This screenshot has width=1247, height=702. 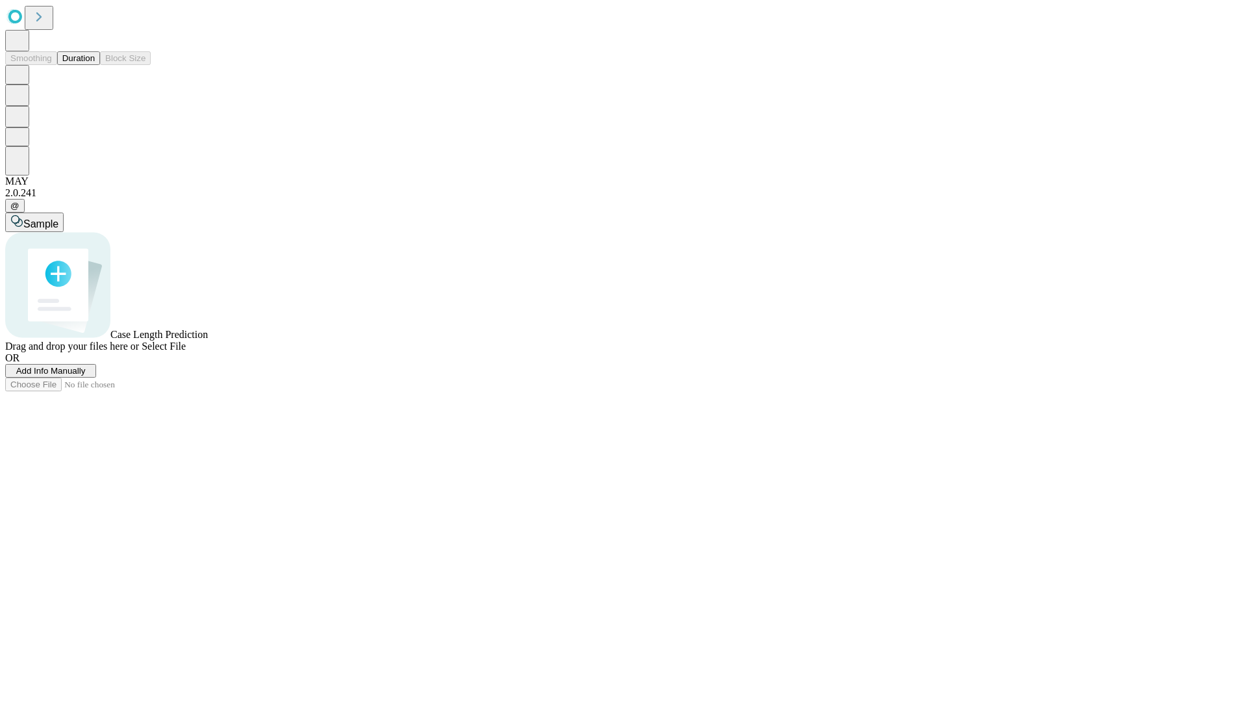 What do you see at coordinates (624, 181) in the screenshot?
I see `div: MAY` at bounding box center [624, 181].